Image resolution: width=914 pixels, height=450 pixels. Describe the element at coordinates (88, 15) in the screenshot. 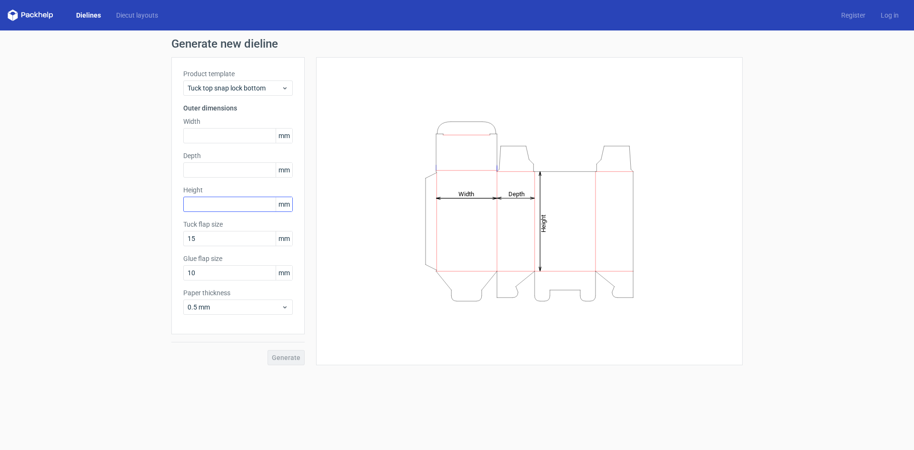

I see `a: Dielines` at that location.